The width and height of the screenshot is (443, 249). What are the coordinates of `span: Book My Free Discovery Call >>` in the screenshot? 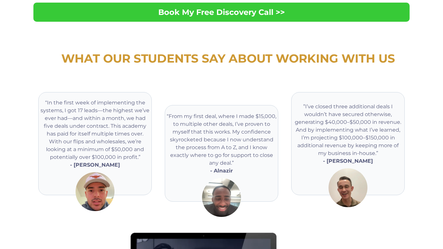 It's located at (222, 12).